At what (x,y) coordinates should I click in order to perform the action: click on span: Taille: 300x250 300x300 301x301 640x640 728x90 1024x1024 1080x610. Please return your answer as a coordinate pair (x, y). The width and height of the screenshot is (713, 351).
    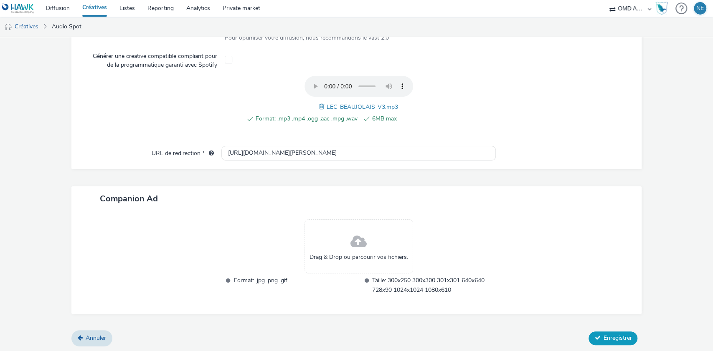
    Looking at the image, I should click on (434, 286).